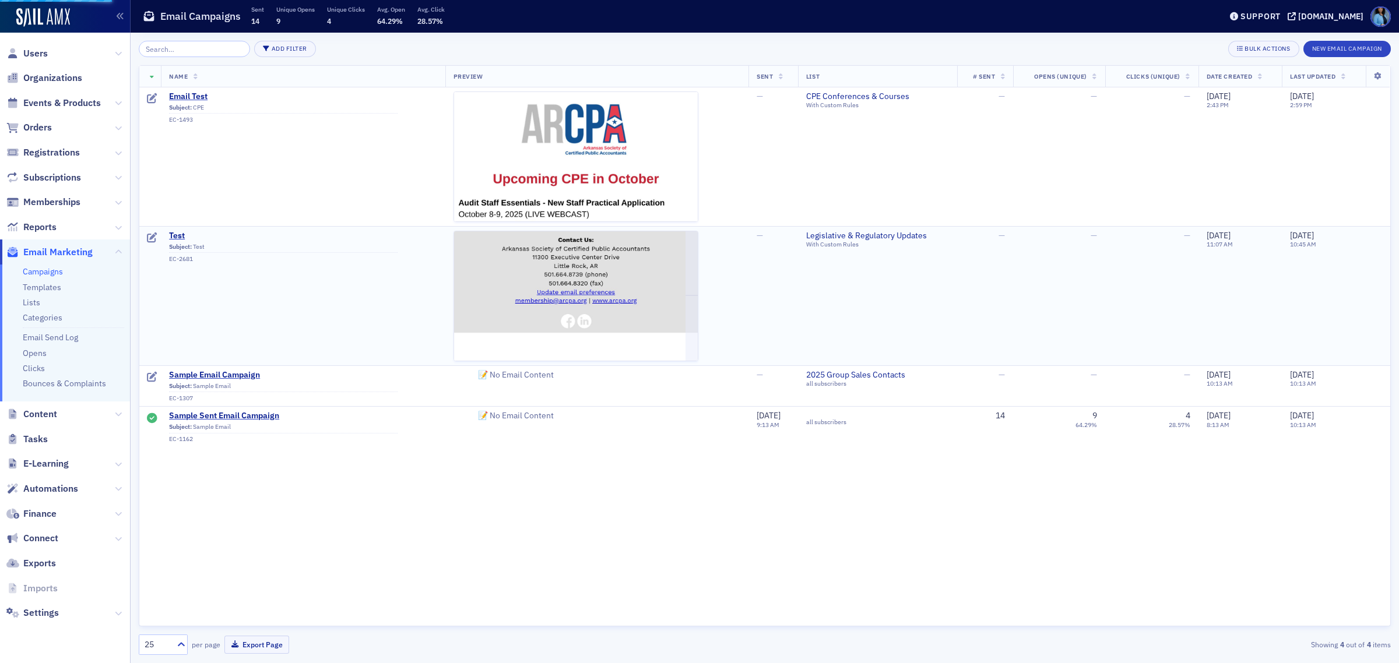 This screenshot has width=1399, height=663. Describe the element at coordinates (41, 613) in the screenshot. I see `span: Settings` at that location.